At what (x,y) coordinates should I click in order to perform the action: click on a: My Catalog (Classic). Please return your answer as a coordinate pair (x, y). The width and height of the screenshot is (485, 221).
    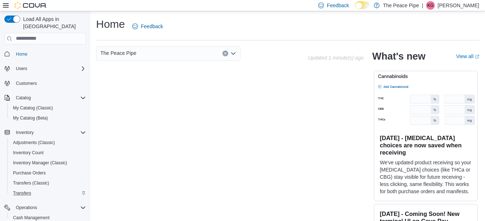
    Looking at the image, I should click on (33, 108).